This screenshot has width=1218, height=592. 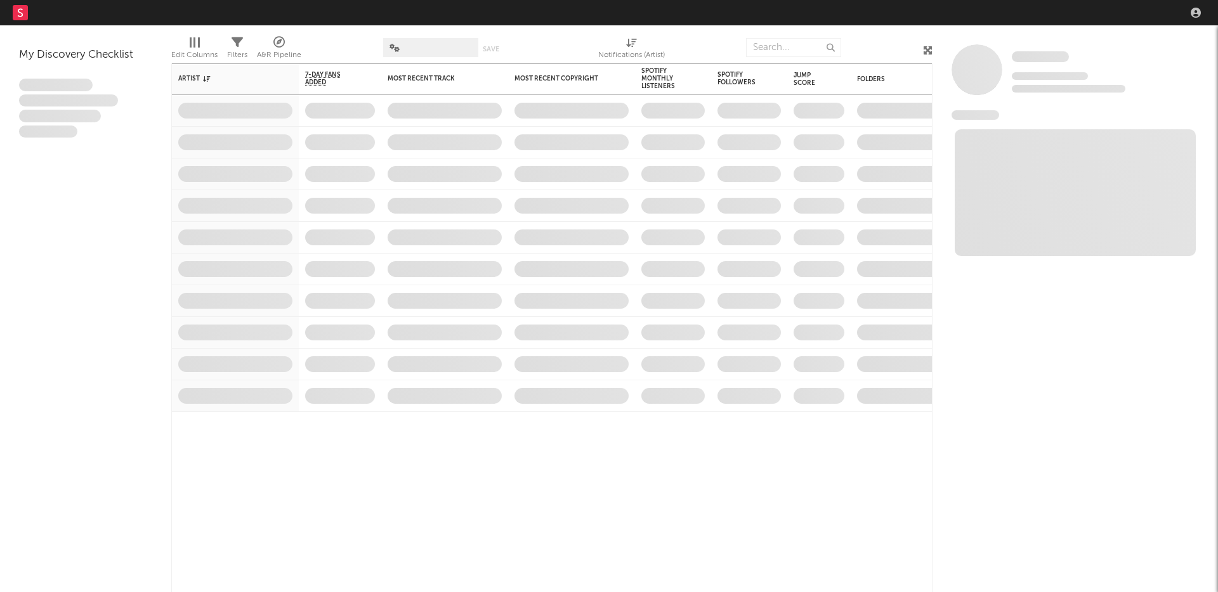 What do you see at coordinates (48, 132) in the screenshot?
I see `span: Aliquam viverra` at bounding box center [48, 132].